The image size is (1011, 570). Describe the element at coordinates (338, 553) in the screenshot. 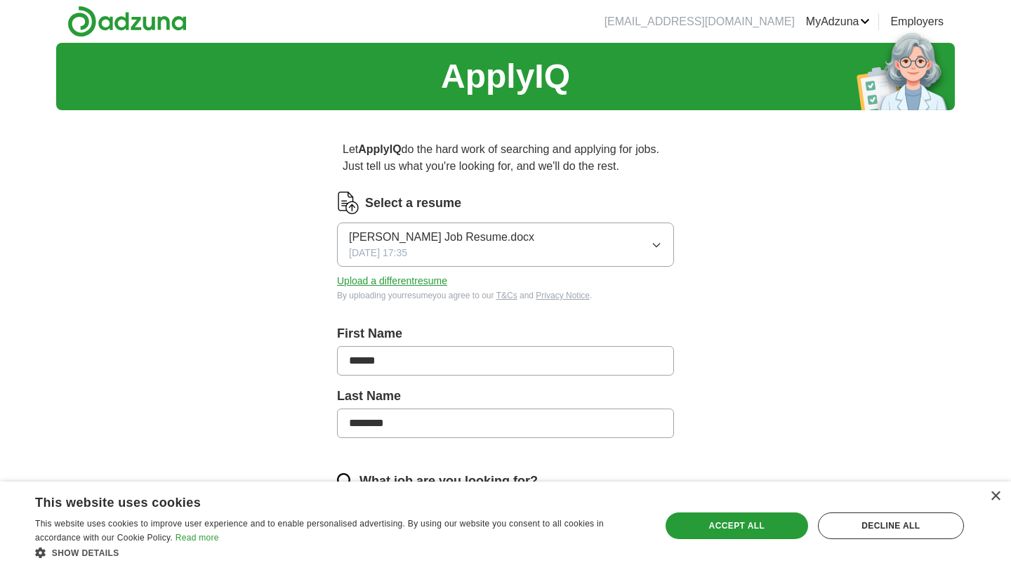

I see `div: Show details` at that location.